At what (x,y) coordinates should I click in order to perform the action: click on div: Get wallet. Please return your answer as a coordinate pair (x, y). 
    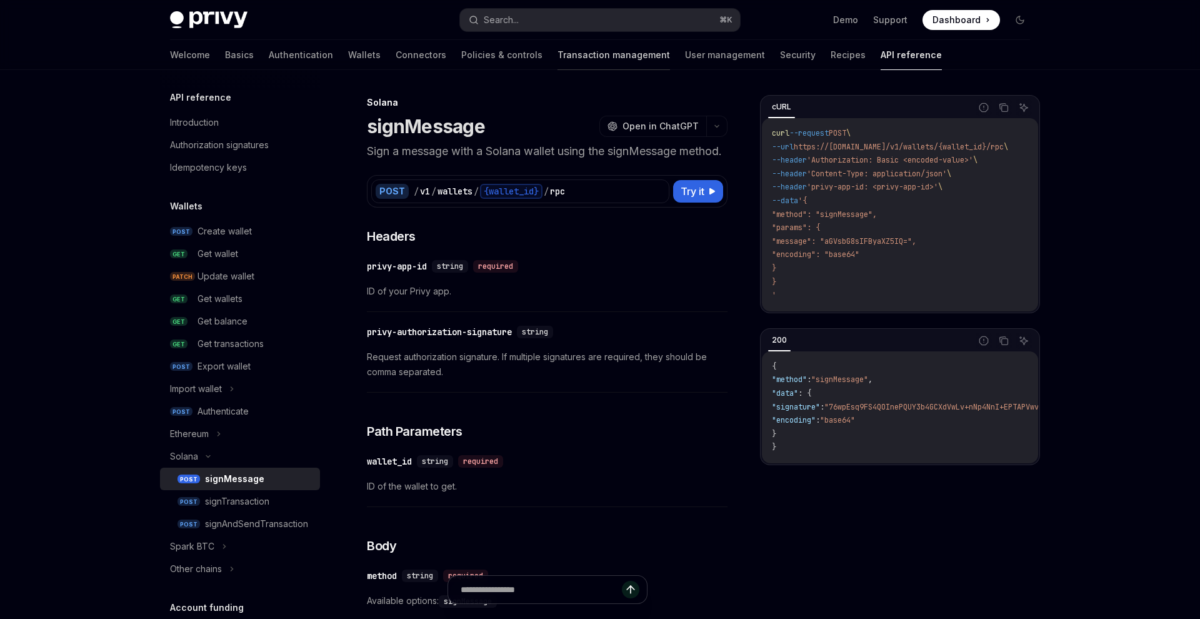
    Looking at the image, I should click on (217, 254).